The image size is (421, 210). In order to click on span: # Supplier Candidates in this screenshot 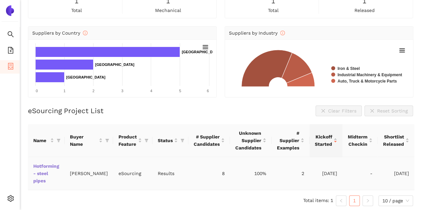, I will do `click(207, 140)`.